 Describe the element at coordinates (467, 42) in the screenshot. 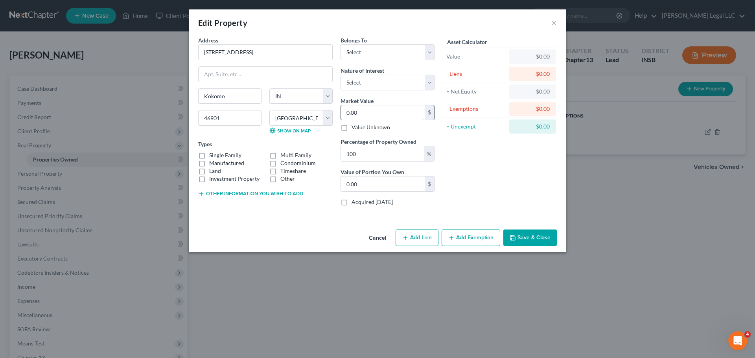

I see `label: Asset Calculator` at that location.